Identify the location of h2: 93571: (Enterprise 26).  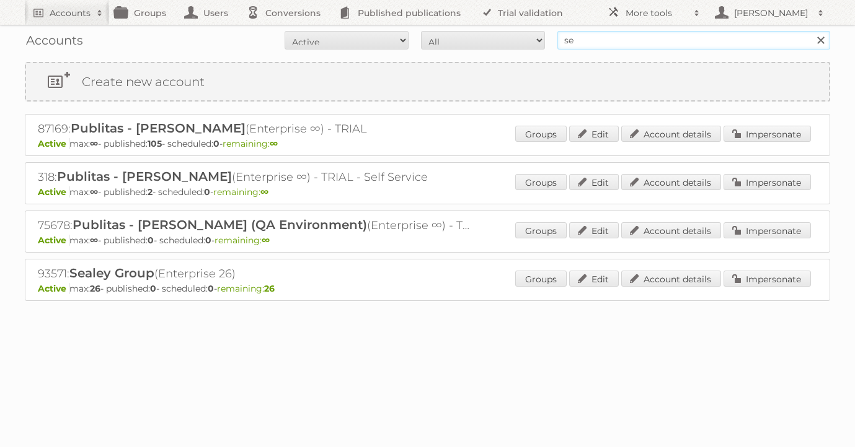
(255, 274).